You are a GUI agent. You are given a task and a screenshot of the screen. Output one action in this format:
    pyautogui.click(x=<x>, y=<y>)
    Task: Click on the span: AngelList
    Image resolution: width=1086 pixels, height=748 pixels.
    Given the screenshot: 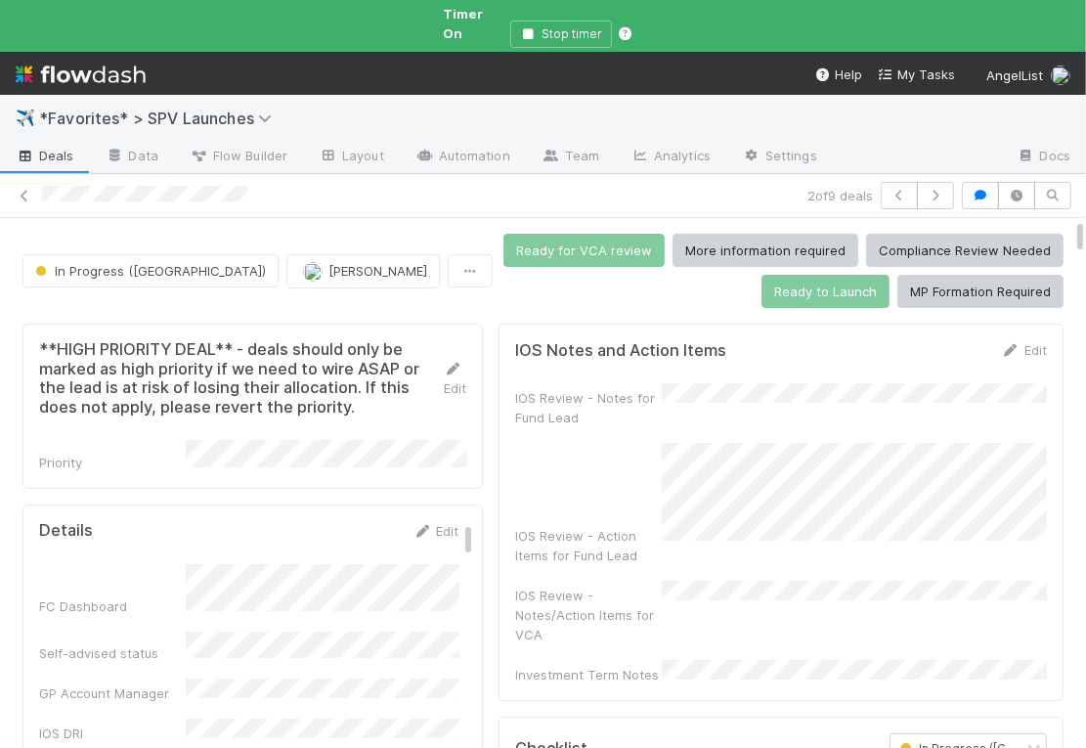 What is the action you would take?
    pyautogui.click(x=1015, y=75)
    